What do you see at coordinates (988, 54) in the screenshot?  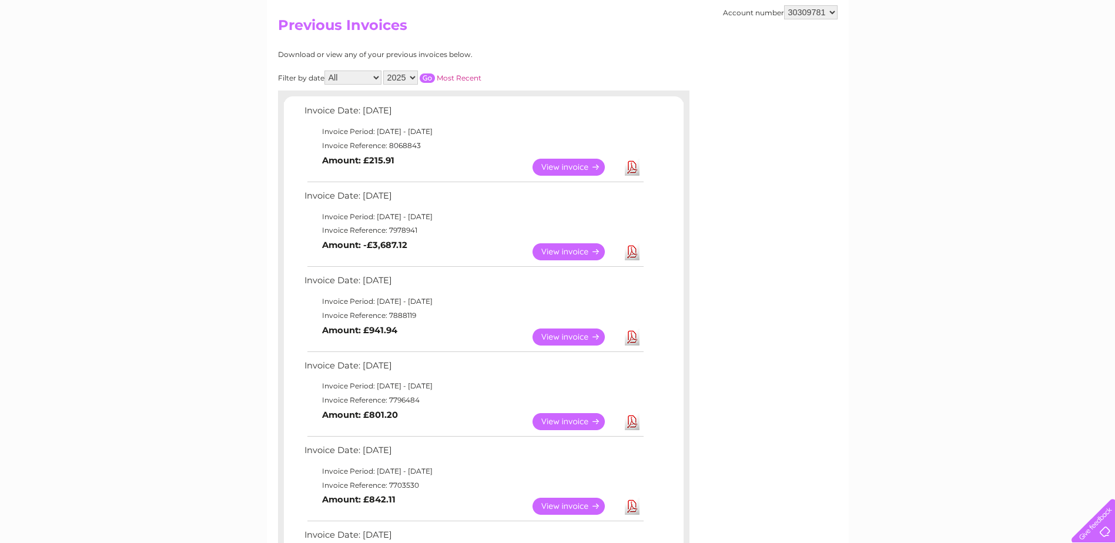 I see `a: Telecoms` at bounding box center [988, 54].